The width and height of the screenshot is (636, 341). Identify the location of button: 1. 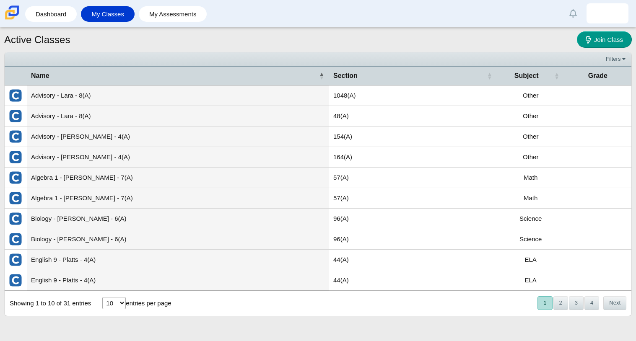
(545, 303).